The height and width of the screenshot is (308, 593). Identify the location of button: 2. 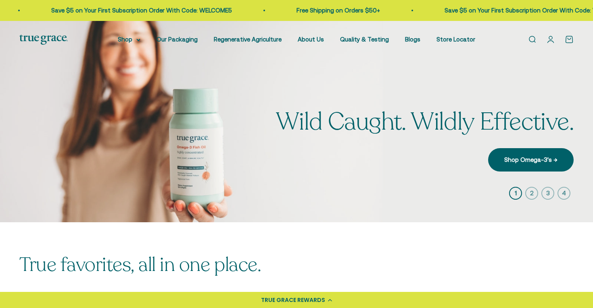
(531, 194).